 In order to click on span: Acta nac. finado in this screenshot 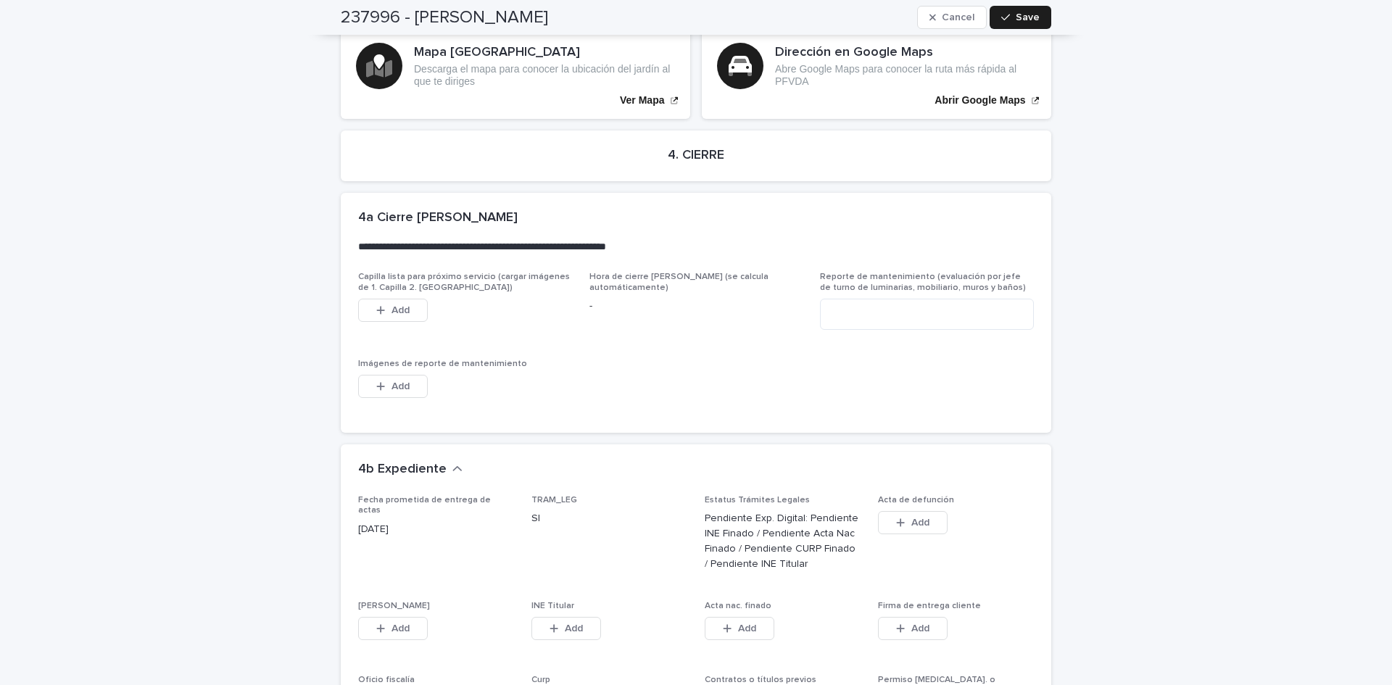, I will do `click(738, 606)`.